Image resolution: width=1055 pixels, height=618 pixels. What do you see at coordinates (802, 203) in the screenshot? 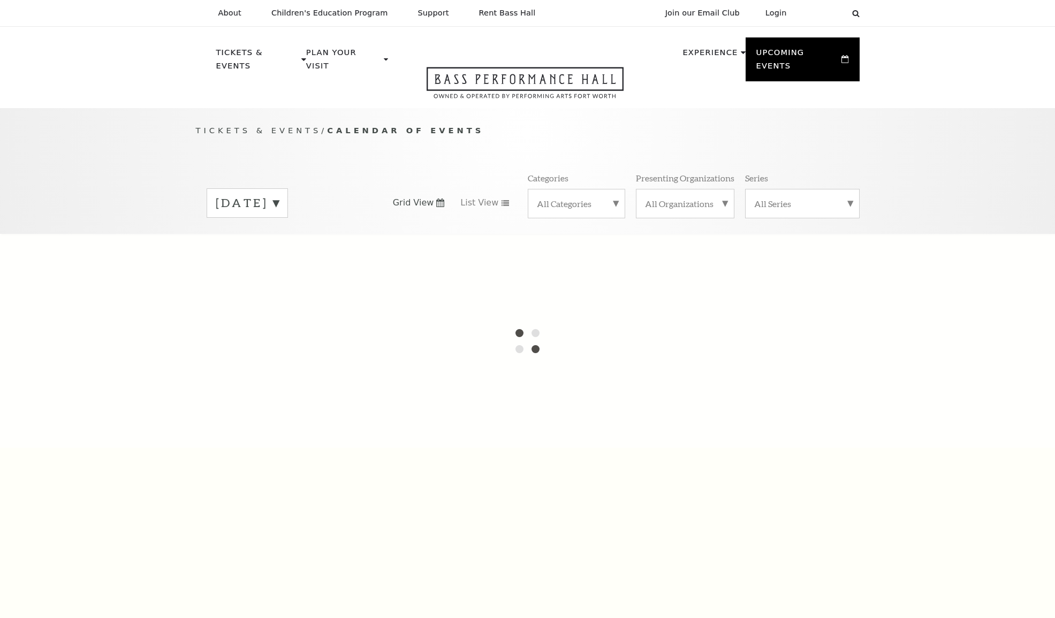
I see `label: All Series` at bounding box center [802, 203].